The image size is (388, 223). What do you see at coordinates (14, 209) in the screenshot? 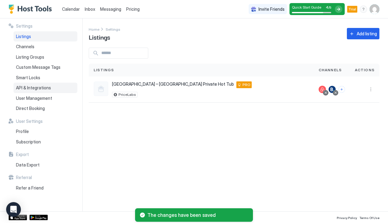
I see `div: Open Intercom Messenger` at bounding box center [14, 209].